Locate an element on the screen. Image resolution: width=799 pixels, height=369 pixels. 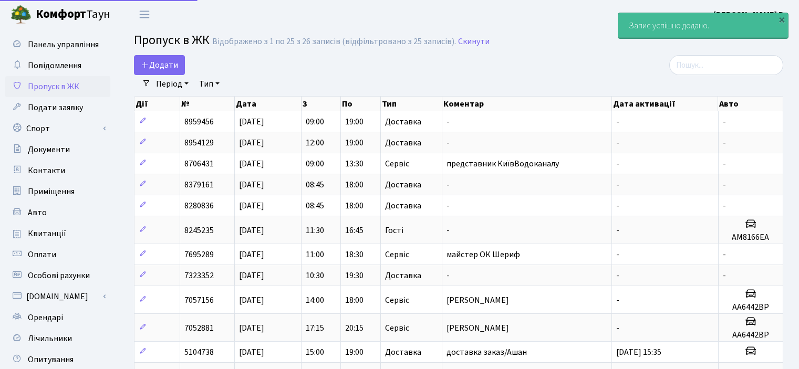
span: 18:30 is located at coordinates (354, 255).